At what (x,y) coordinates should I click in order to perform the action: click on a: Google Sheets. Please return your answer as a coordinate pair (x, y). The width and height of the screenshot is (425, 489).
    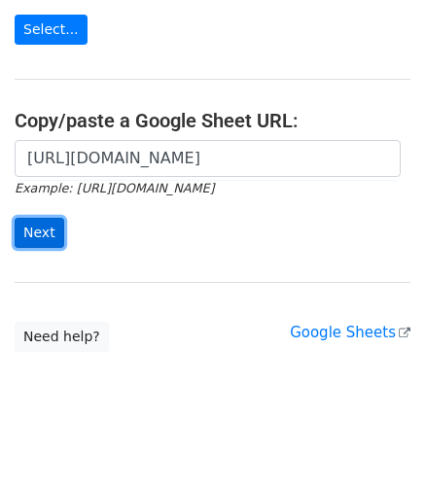
    Looking at the image, I should click on (350, 333).